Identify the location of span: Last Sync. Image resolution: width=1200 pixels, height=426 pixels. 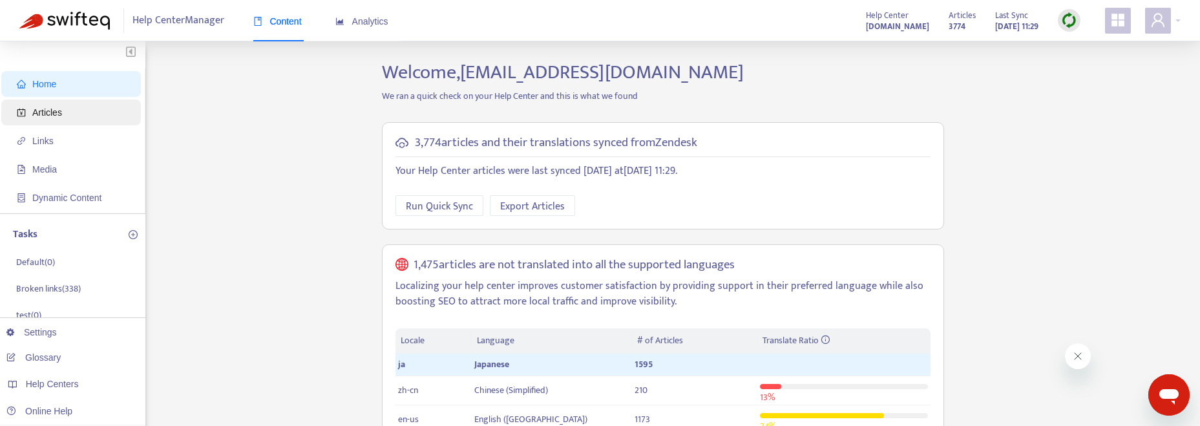
(1011, 16).